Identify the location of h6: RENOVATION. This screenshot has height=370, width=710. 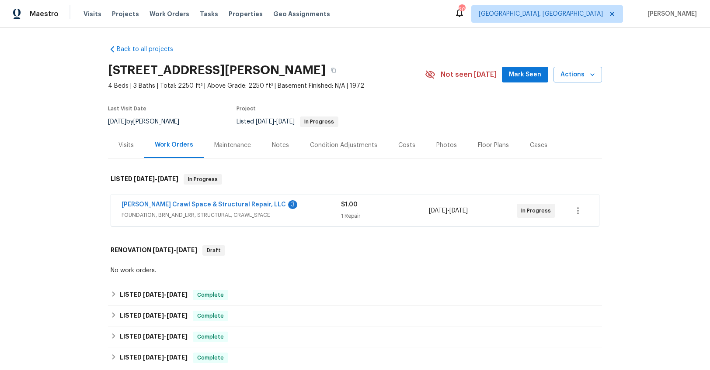
(154, 251).